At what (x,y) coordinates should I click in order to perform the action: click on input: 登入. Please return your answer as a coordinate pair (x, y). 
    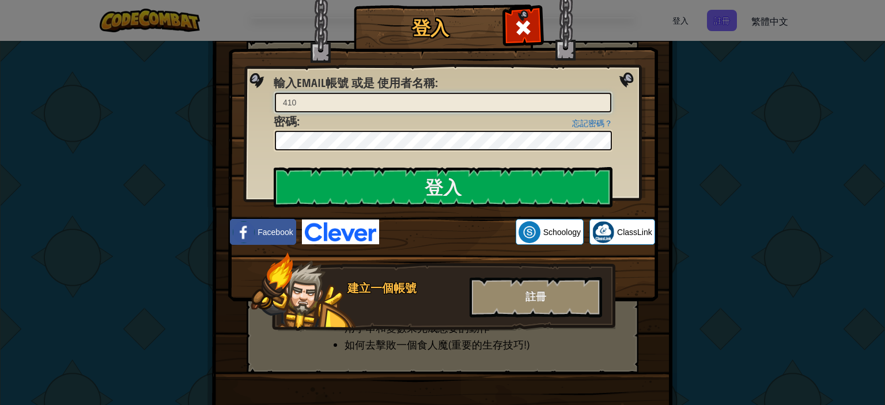
    Looking at the image, I should click on (443, 187).